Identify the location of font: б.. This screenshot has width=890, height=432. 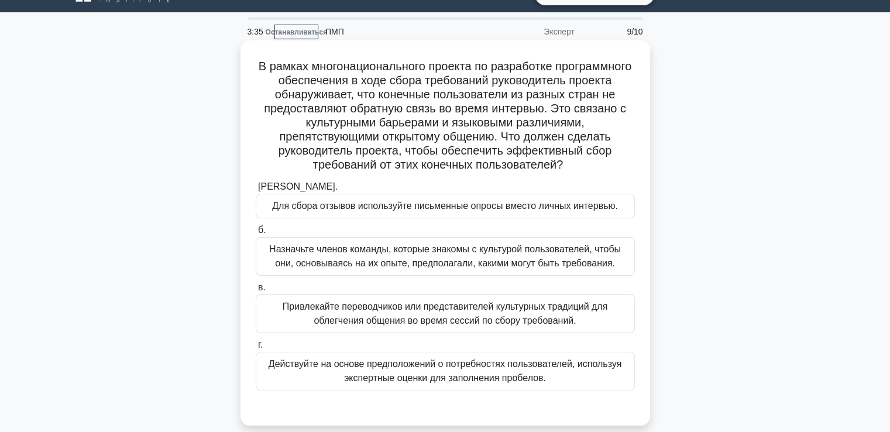
(262, 229).